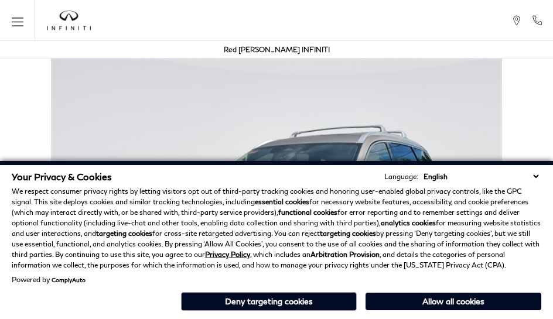 Image resolution: width=553 pixels, height=319 pixels. Describe the element at coordinates (277, 229) in the screenshot. I see `p: We respect consumer privacy rights by letting visitors opt out of third-party tracking cookies an...` at that location.